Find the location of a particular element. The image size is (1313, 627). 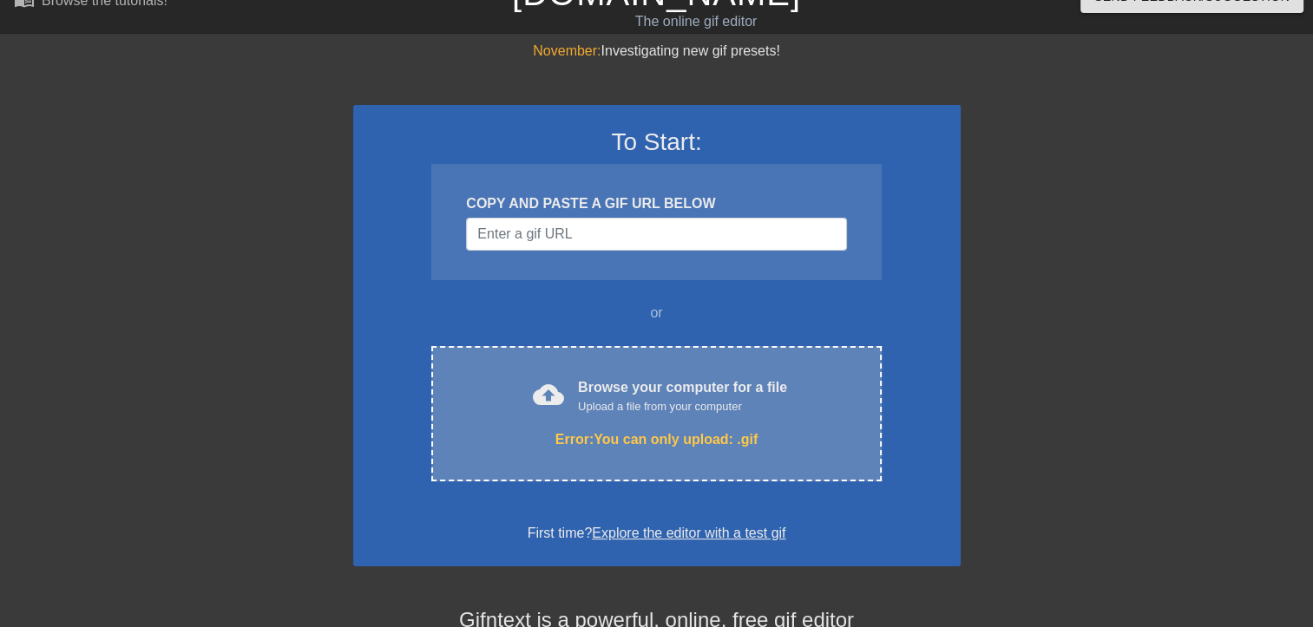

div: Upload a file from your computer is located at coordinates (682, 407).